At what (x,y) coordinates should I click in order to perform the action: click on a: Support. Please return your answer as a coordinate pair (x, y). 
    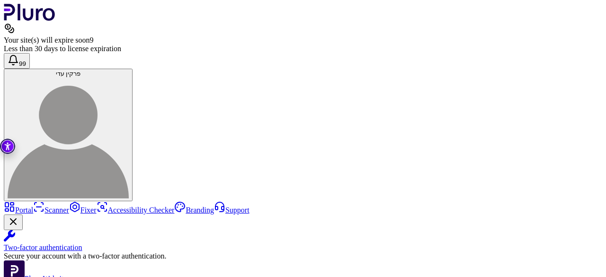
    Looking at the image, I should click on (231, 210).